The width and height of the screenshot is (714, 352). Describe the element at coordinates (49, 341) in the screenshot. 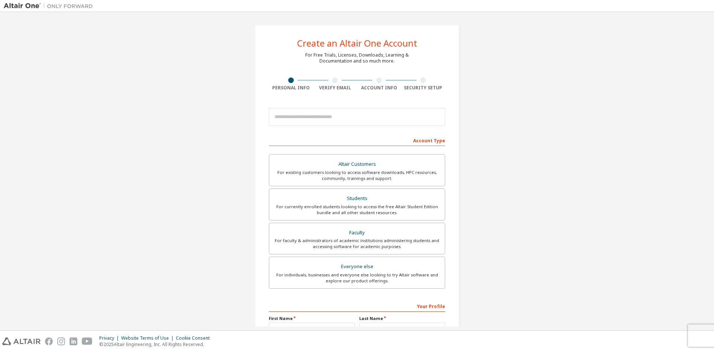

I see `img: facebook.svg` at that location.